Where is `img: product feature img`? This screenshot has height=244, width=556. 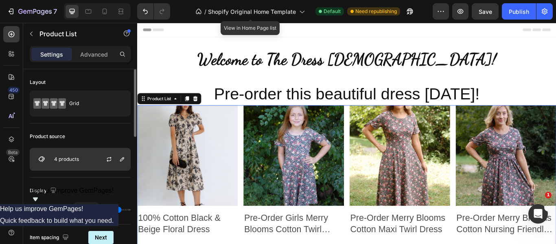
img: product feature img is located at coordinates (42, 159).